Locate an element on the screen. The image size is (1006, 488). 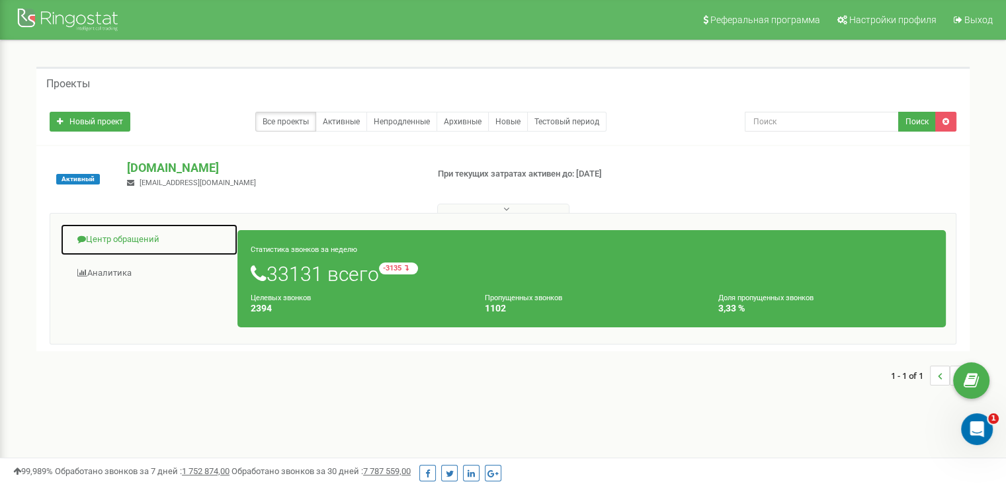
span: Обработано звонков за 7 дней : is located at coordinates (142, 471).